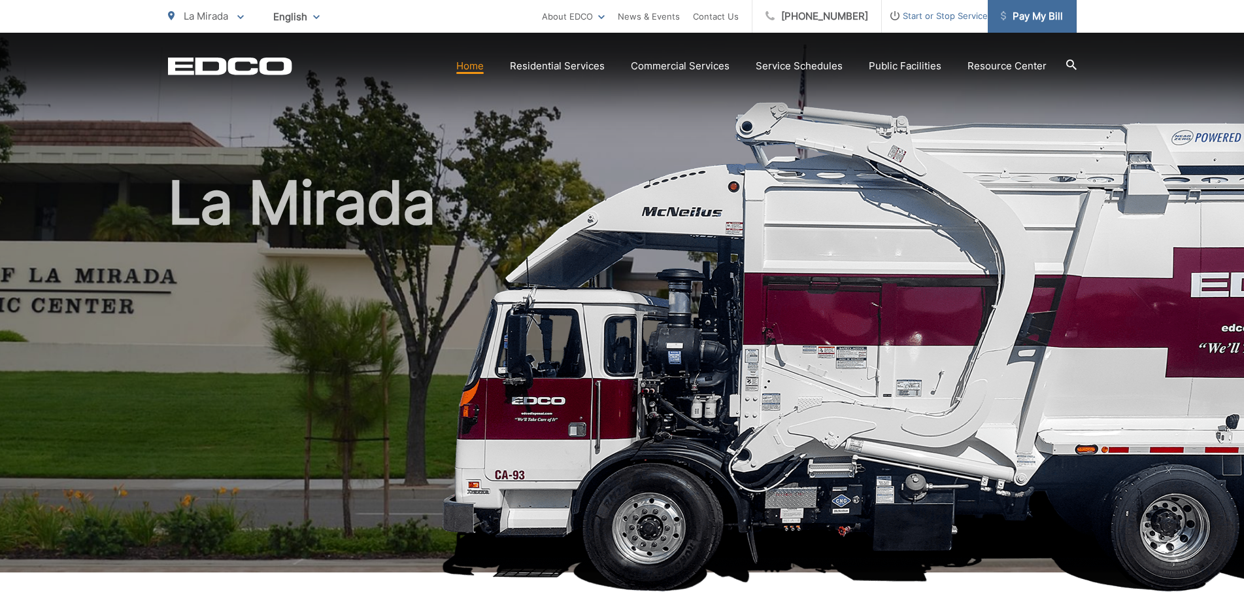 Image resolution: width=1244 pixels, height=596 pixels. Describe the element at coordinates (574, 16) in the screenshot. I see `a: About EDCO` at that location.